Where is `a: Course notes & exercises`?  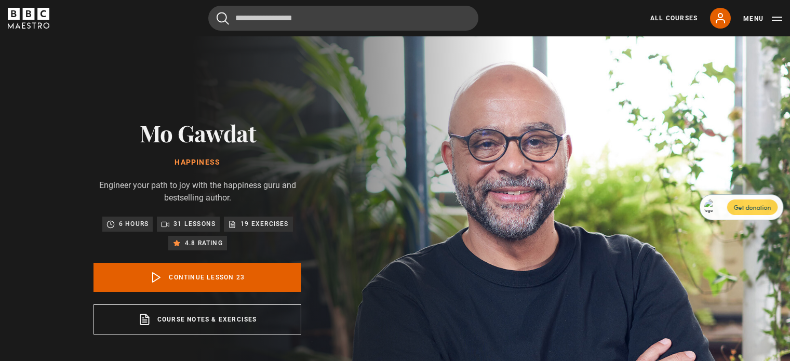 a: Course notes & exercises is located at coordinates (197, 319).